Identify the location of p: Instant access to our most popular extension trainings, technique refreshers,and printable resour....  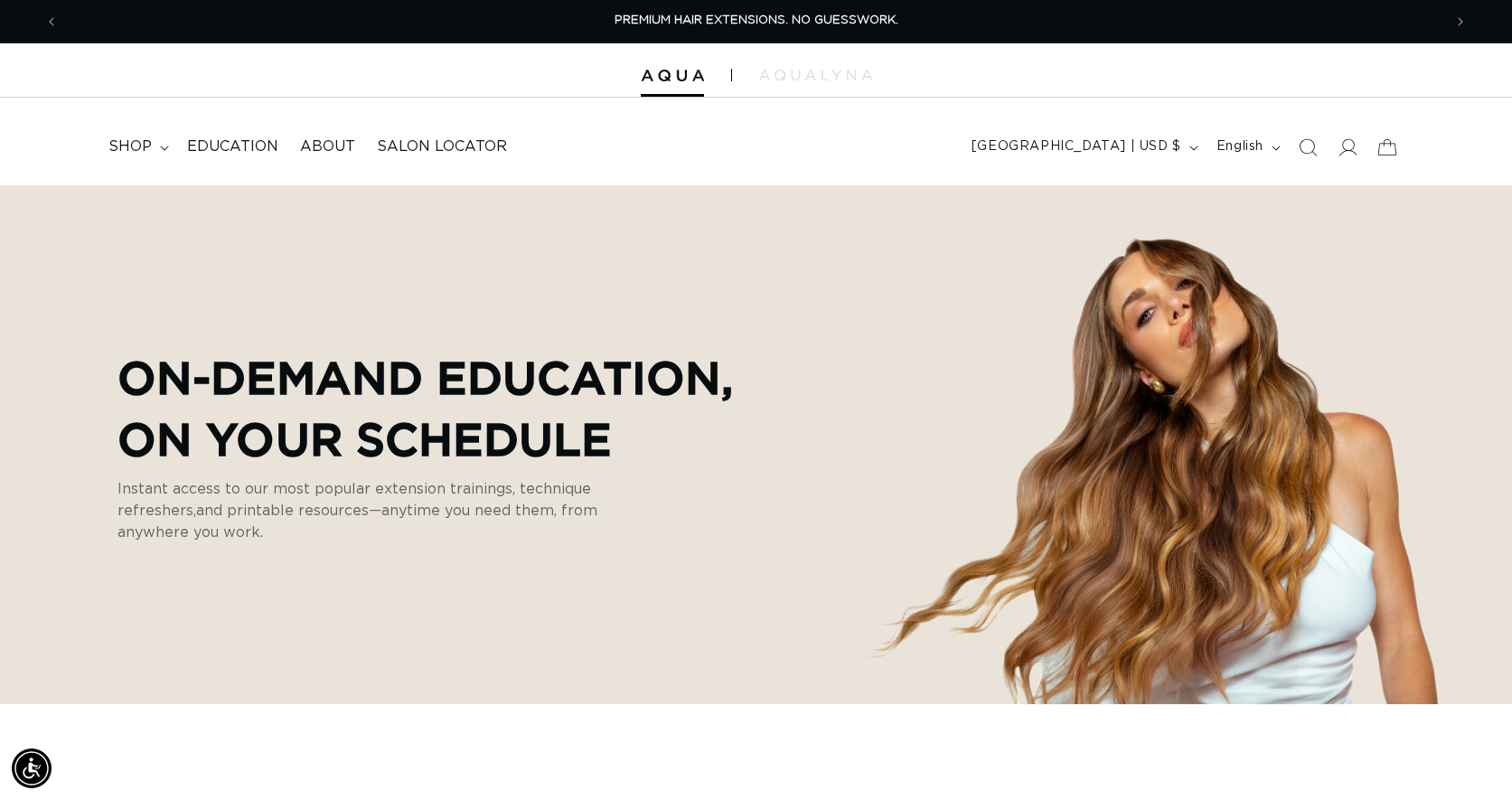
(379, 511).